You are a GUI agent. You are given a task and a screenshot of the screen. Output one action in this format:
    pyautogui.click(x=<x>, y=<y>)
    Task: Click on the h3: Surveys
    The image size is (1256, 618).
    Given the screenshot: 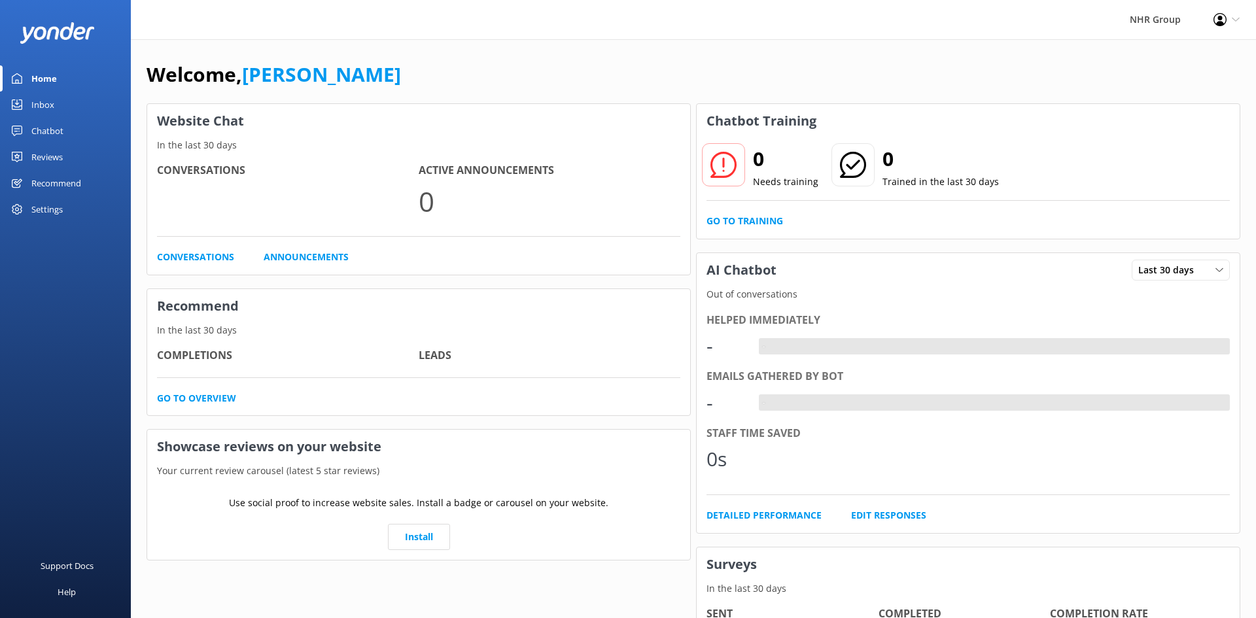 What is the action you would take?
    pyautogui.click(x=968, y=564)
    